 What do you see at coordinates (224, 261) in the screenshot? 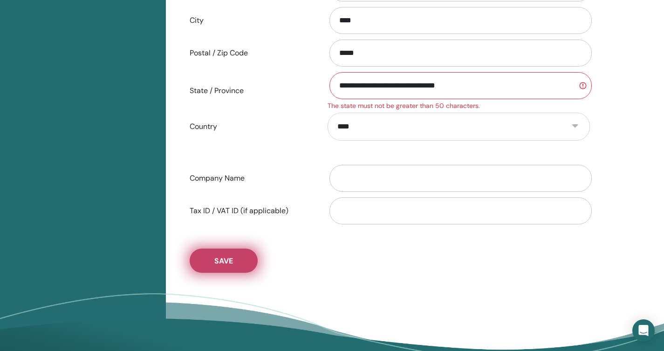
I see `button: Save` at bounding box center [224, 261].